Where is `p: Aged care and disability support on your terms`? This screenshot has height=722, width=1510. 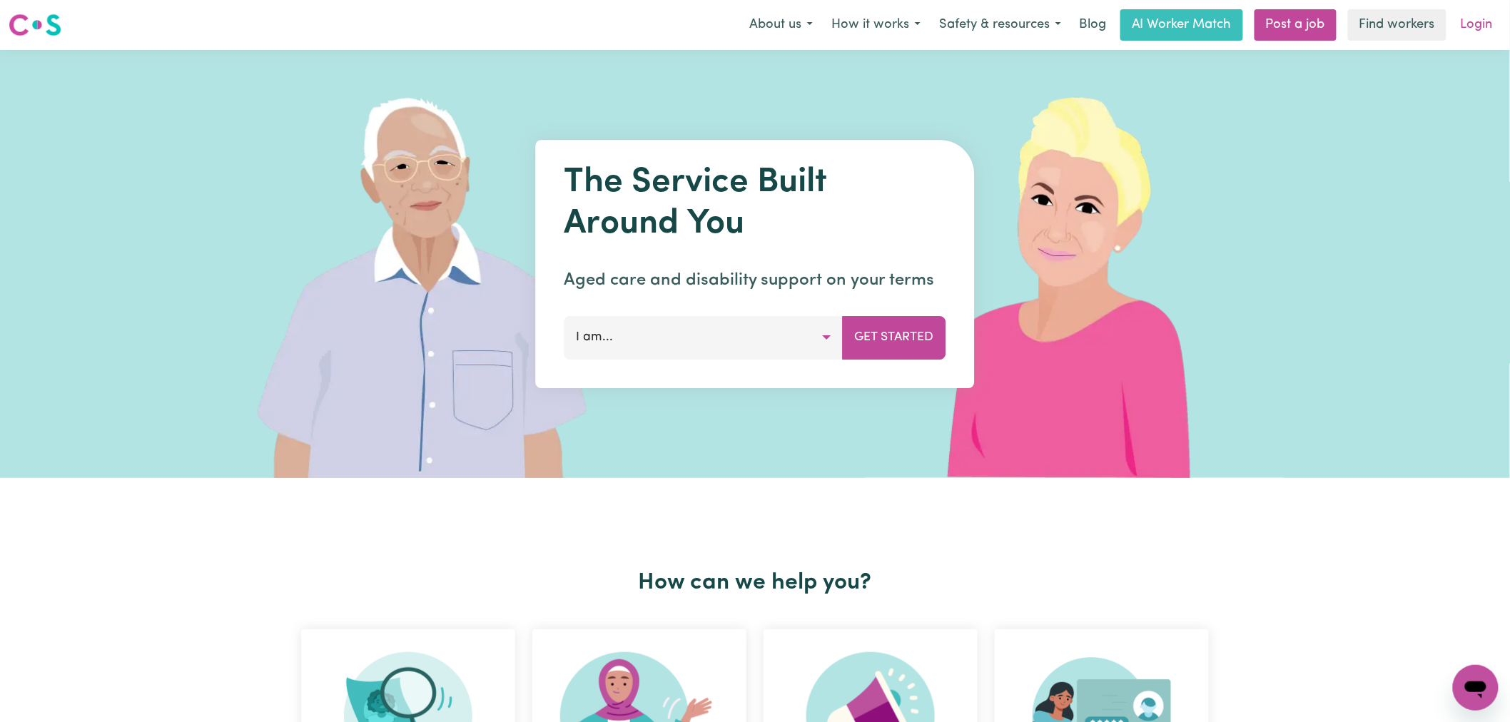 p: Aged care and disability support on your terms is located at coordinates (755, 280).